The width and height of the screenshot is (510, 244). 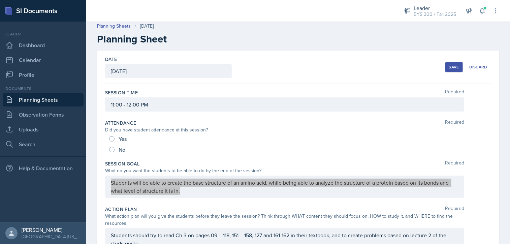 I want to click on div: Save, so click(x=454, y=67).